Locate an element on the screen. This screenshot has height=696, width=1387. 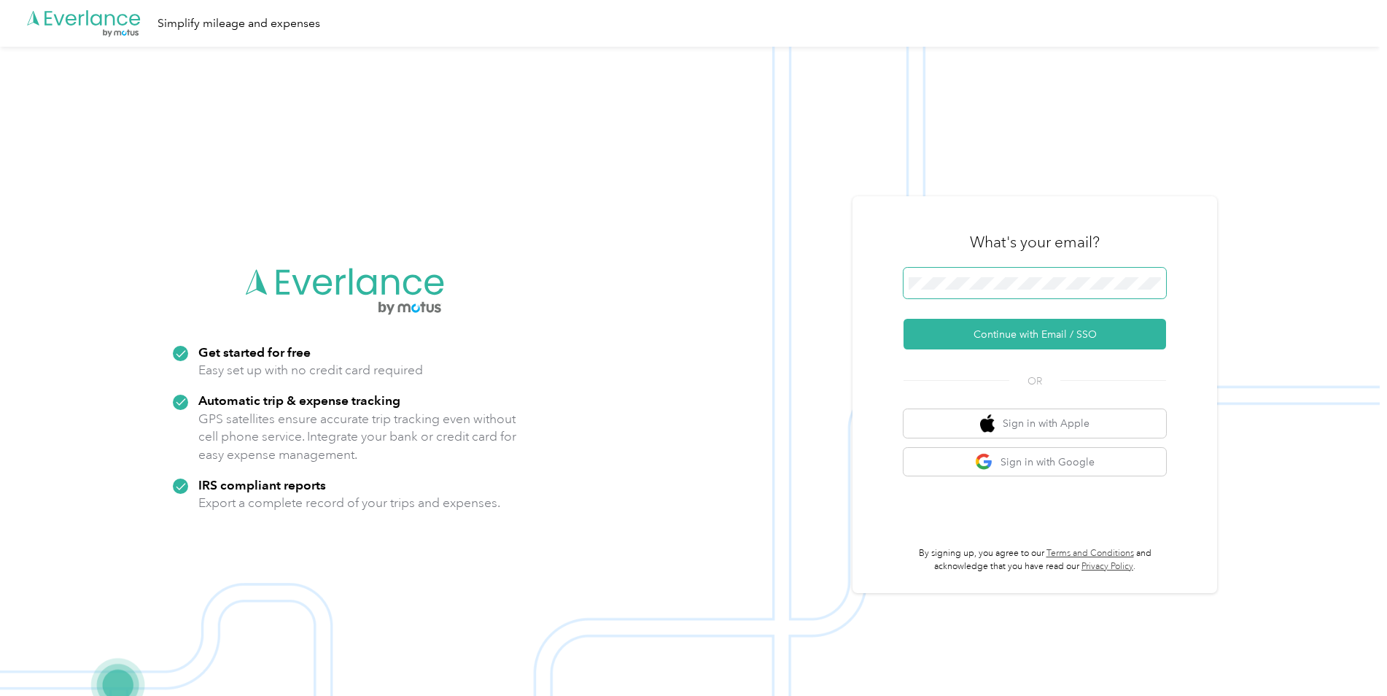
p: By signing up, you agree to our and acknowledge that you have read our . is located at coordinates (1035, 559).